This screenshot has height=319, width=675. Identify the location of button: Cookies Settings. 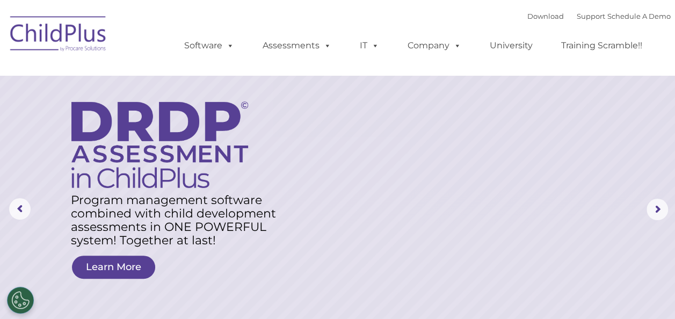
(20, 300).